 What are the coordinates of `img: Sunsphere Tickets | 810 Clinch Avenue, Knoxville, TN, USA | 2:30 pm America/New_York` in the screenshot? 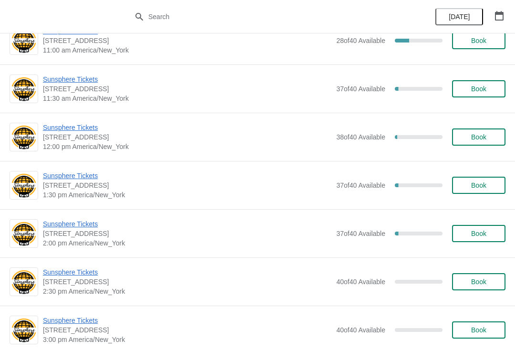 It's located at (24, 282).